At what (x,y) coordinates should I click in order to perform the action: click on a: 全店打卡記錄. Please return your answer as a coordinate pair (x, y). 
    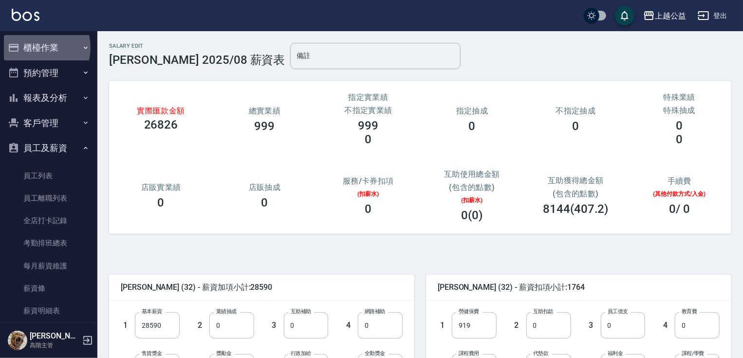
    Looking at the image, I should click on (49, 220).